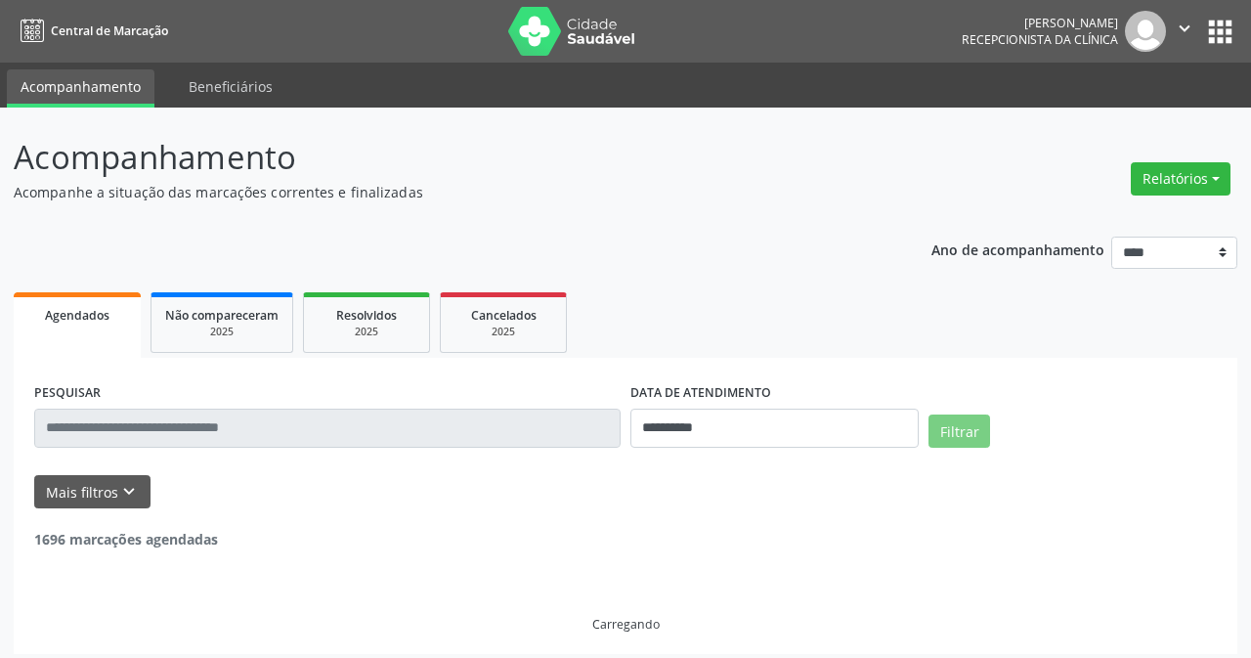 The height and width of the screenshot is (658, 1251). Describe the element at coordinates (1220, 31) in the screenshot. I see `button: apps` at that location.